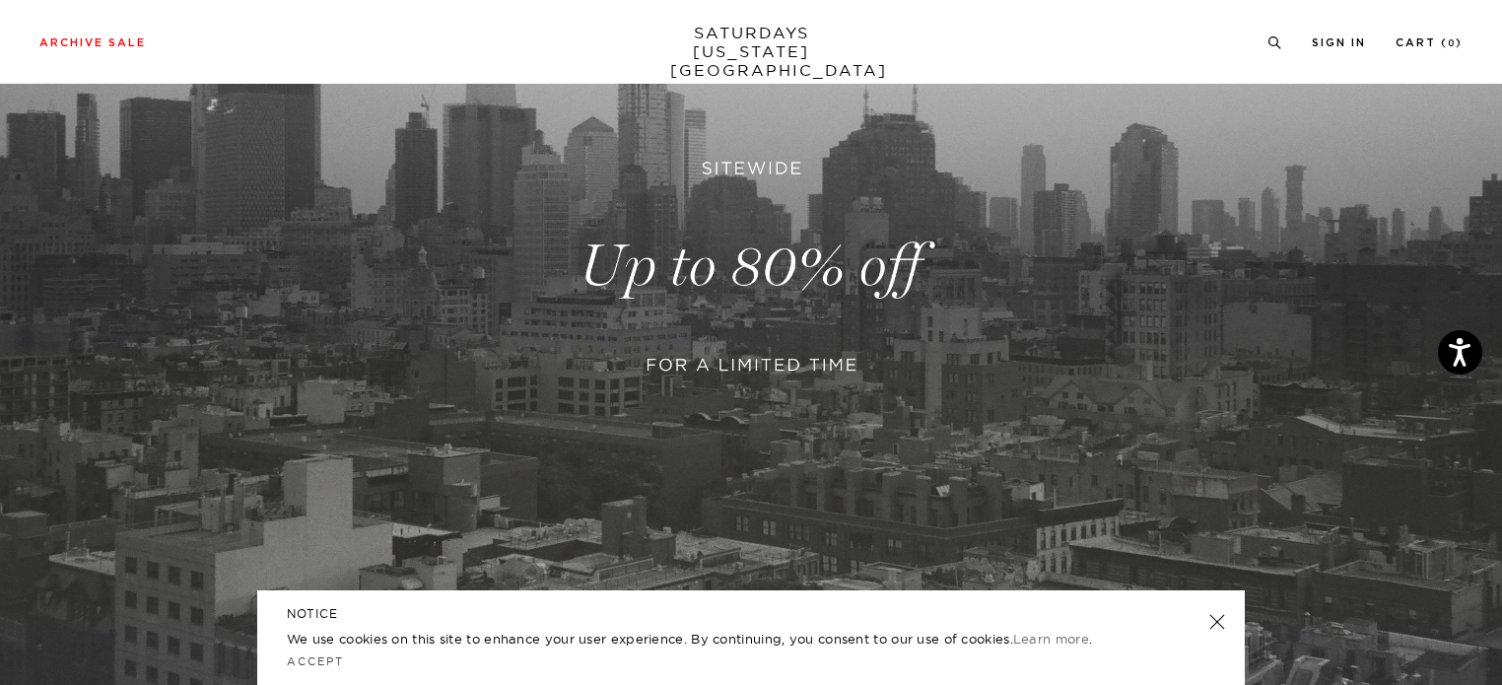 This screenshot has width=1502, height=685. What do you see at coordinates (1429, 42) in the screenshot?
I see `a: Cart (0)` at bounding box center [1429, 42].